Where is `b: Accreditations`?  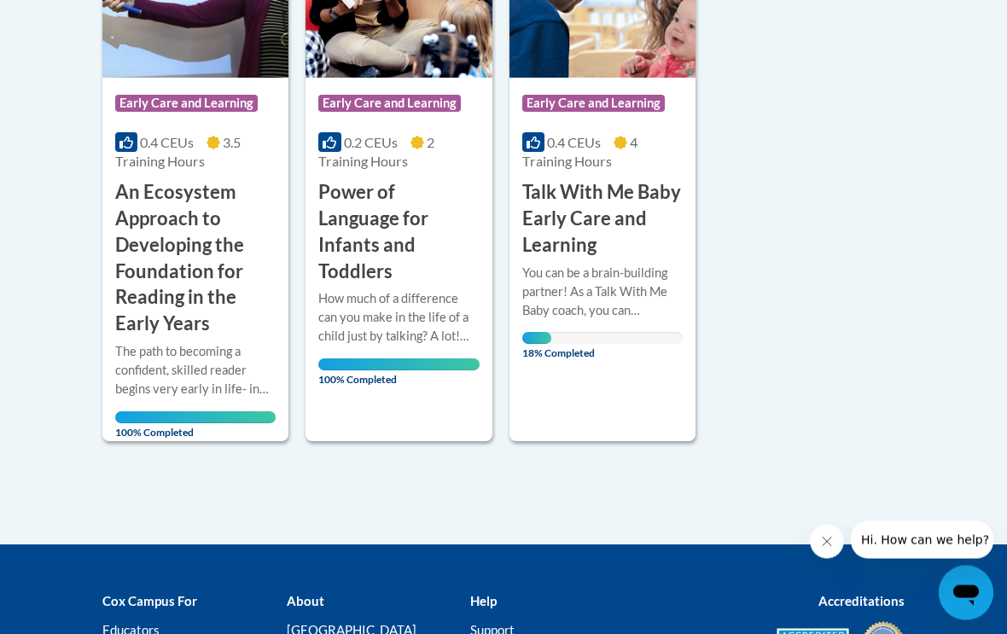
b: Accreditations is located at coordinates (861, 602).